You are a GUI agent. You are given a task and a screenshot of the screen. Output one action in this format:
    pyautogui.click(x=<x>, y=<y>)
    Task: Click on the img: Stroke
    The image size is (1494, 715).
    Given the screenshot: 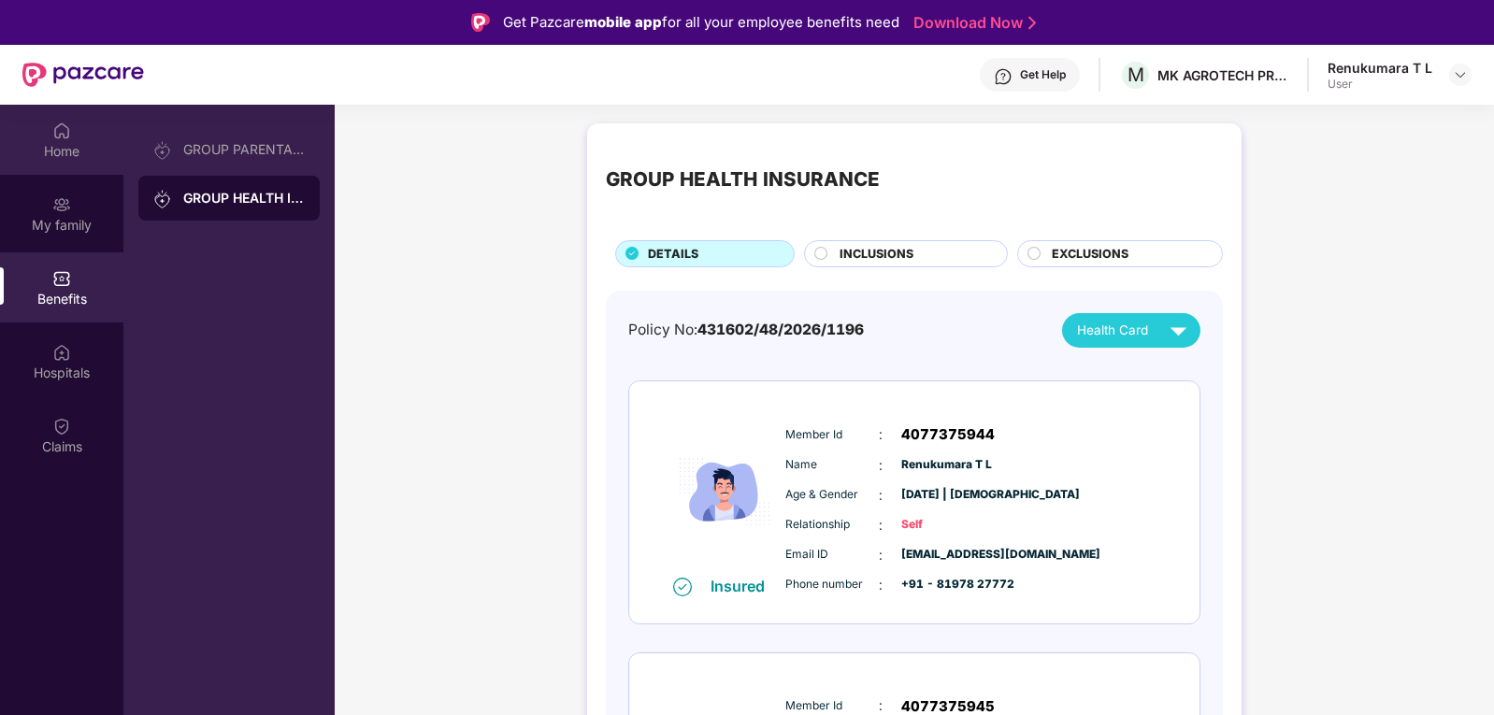 What is the action you would take?
    pyautogui.click(x=1032, y=22)
    